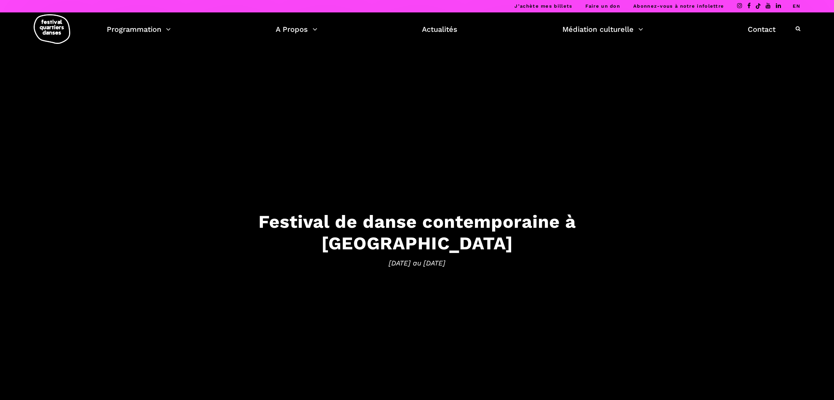 The height and width of the screenshot is (400, 834). Describe the element at coordinates (544, 6) in the screenshot. I see `a: J’achète mes billets` at that location.